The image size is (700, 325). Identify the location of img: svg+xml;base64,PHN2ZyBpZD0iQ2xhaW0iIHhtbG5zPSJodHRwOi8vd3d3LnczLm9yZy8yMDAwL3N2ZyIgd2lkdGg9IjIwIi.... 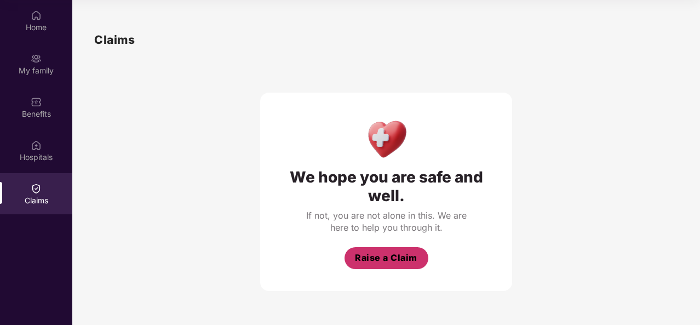
(36, 188).